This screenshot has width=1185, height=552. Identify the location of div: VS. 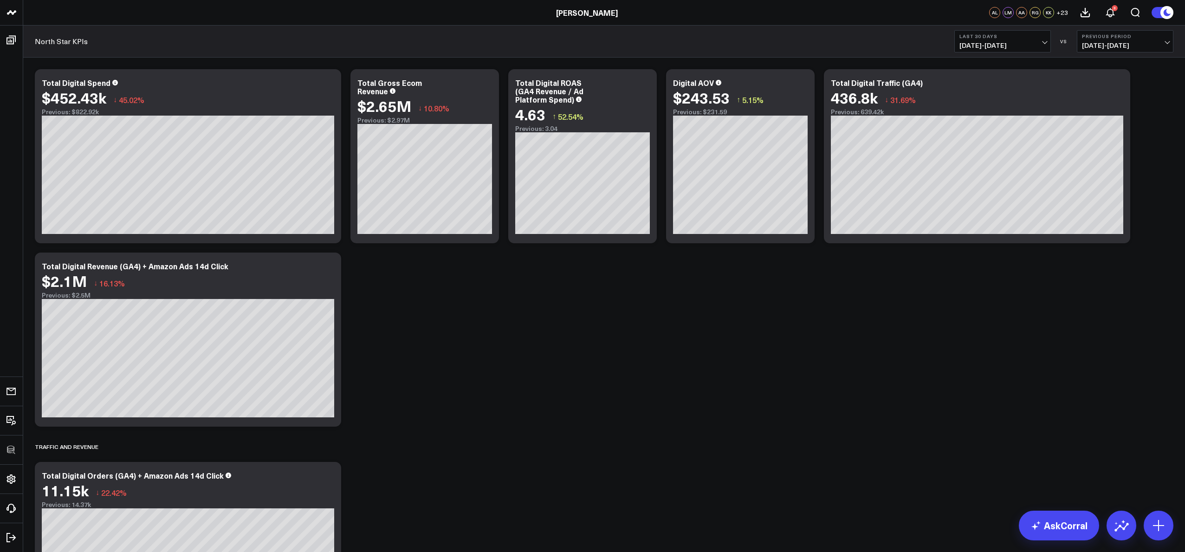
(1064, 41).